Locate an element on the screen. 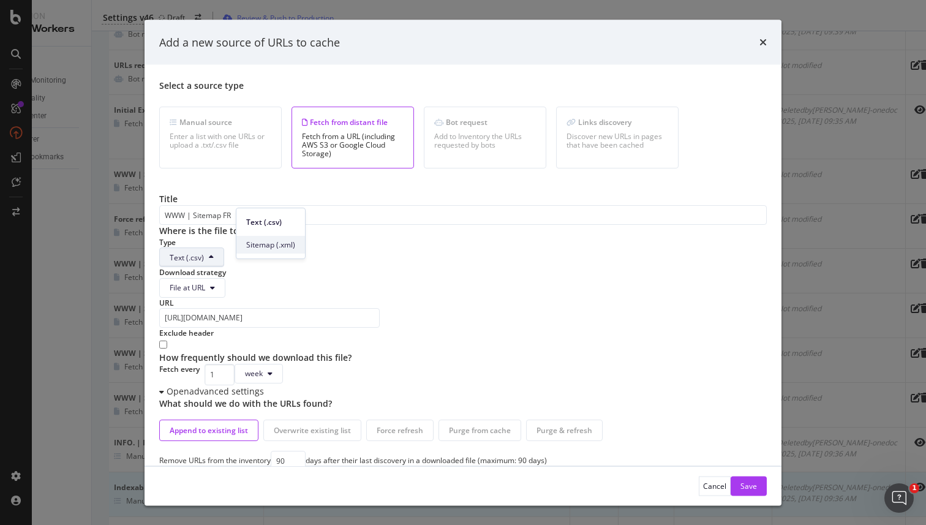 This screenshot has width=926, height=525. div: Where is the file to download? is located at coordinates (463, 231).